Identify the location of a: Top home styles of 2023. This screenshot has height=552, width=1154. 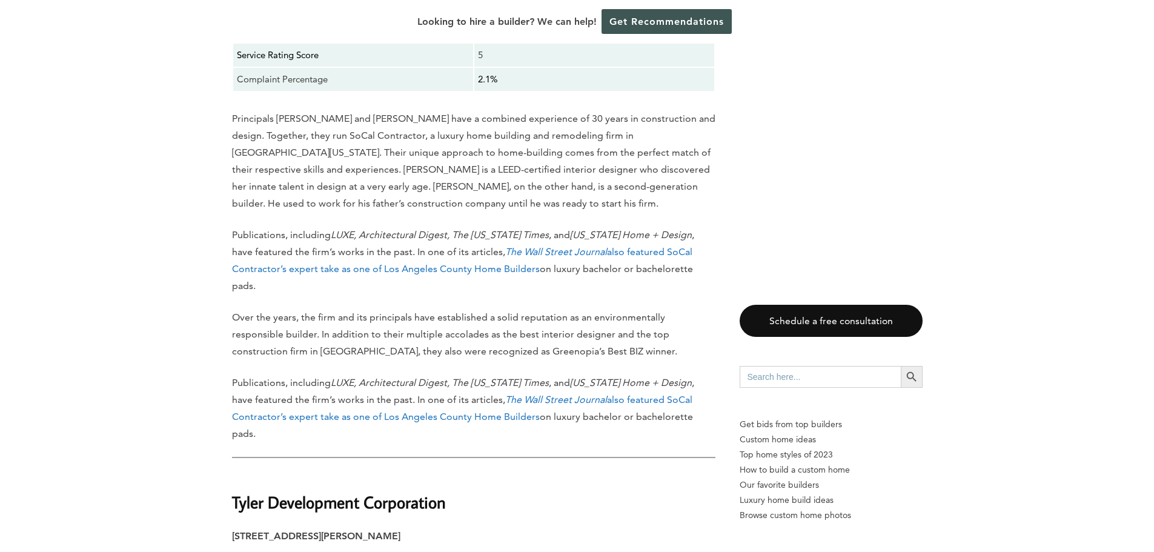
(831, 454).